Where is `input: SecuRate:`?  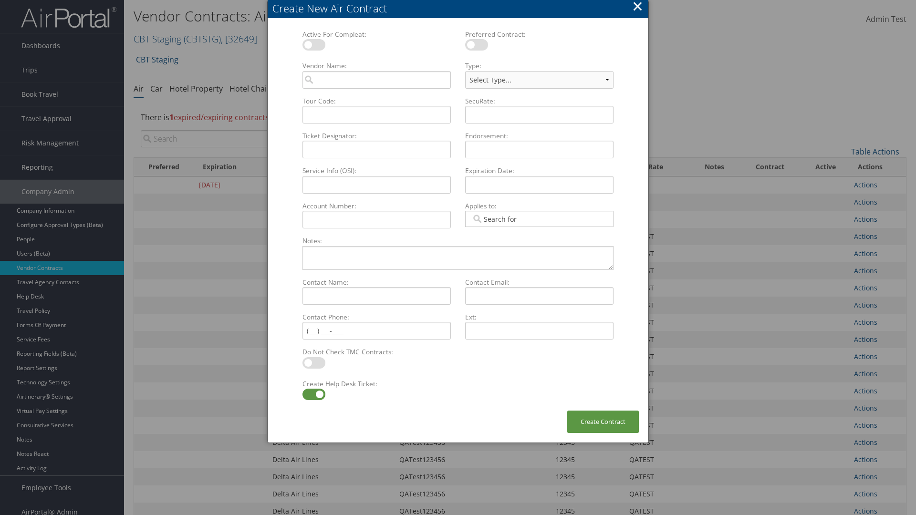 input: SecuRate: is located at coordinates (539, 114).